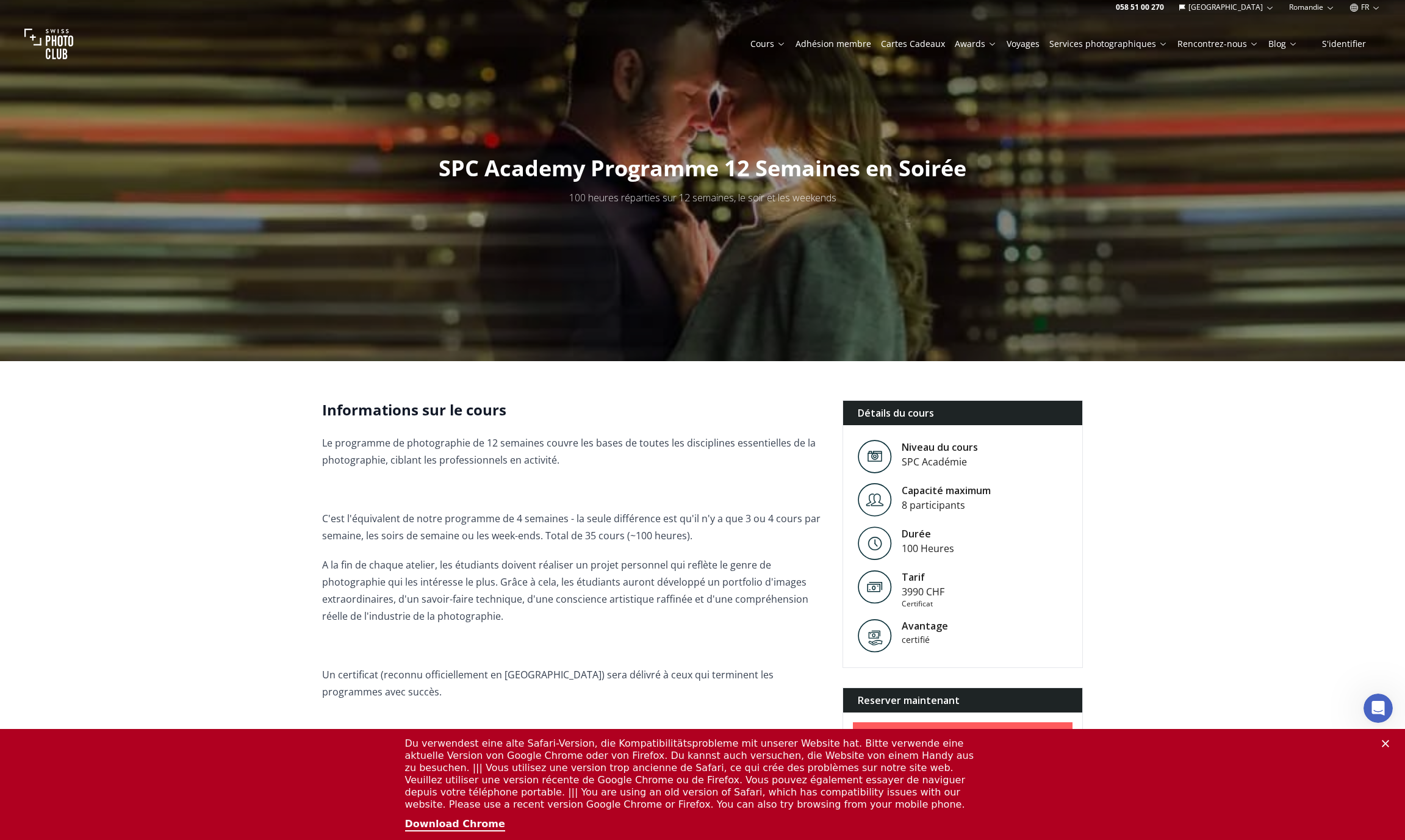  Describe the element at coordinates (572, 410) in the screenshot. I see `h2: Informations sur le cours` at that location.